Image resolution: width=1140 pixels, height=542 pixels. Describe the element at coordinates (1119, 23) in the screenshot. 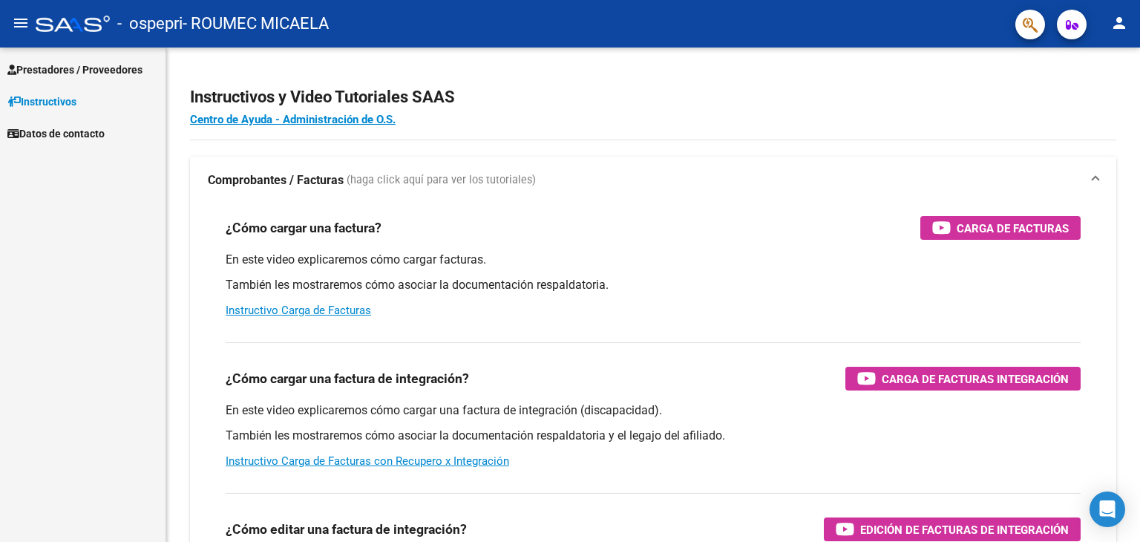

I see `mat-icon: person` at that location.